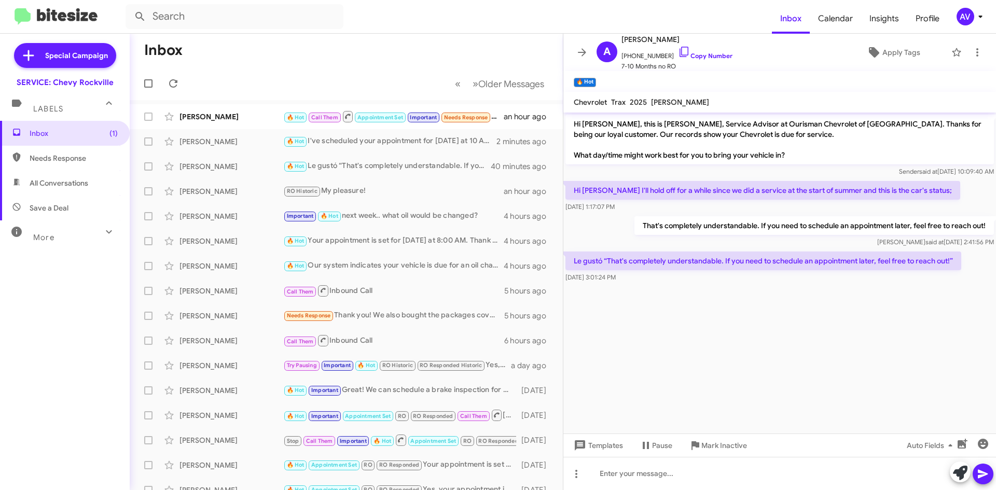 The height and width of the screenshot is (490, 996). What do you see at coordinates (511, 84) in the screenshot?
I see `span: Older Messages` at bounding box center [511, 84].